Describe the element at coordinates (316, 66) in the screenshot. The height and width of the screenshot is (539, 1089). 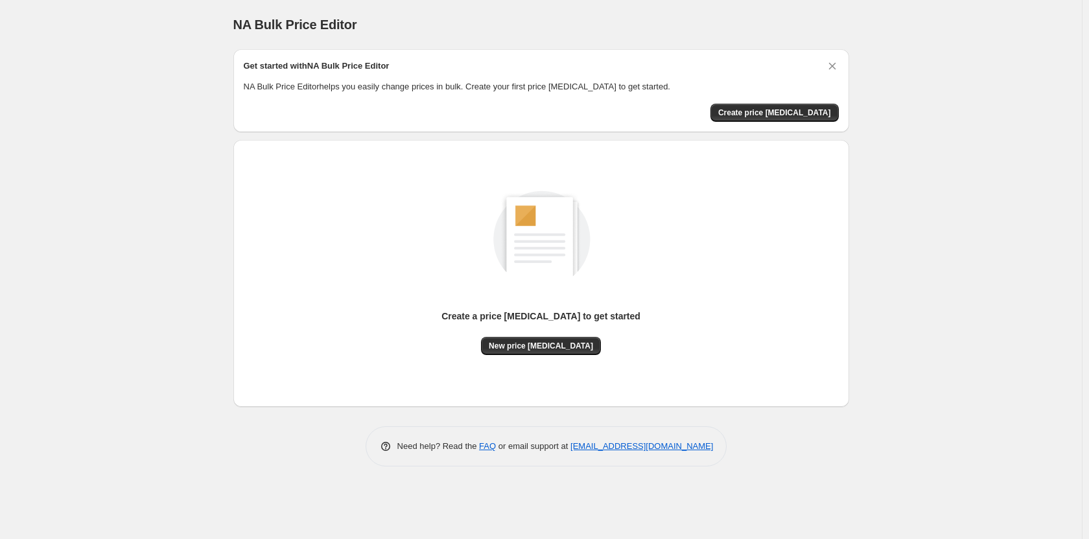
I see `h2: Get started with NA Bulk Price Editor` at that location.